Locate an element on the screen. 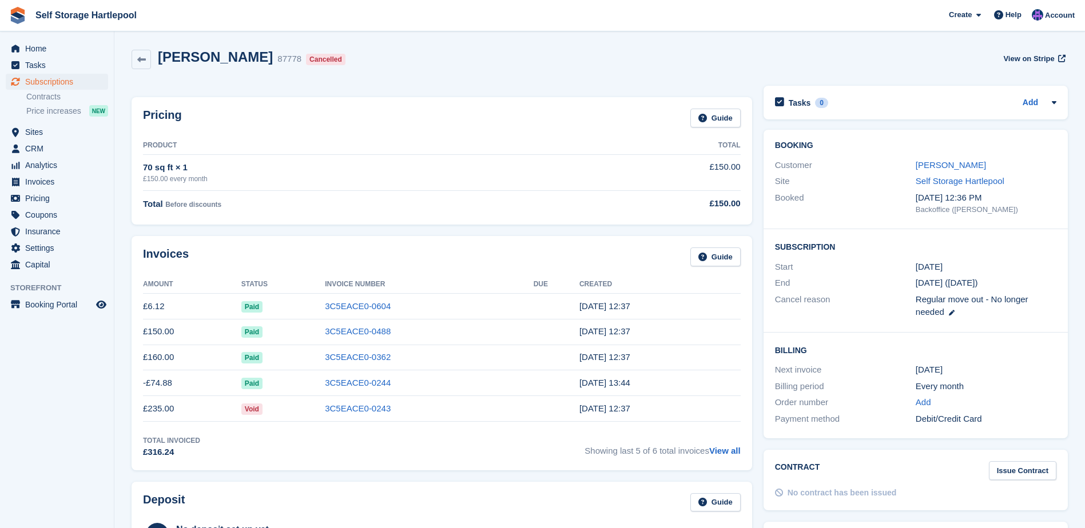 This screenshot has height=528, width=1085. h2: Billing is located at coordinates (915, 350).